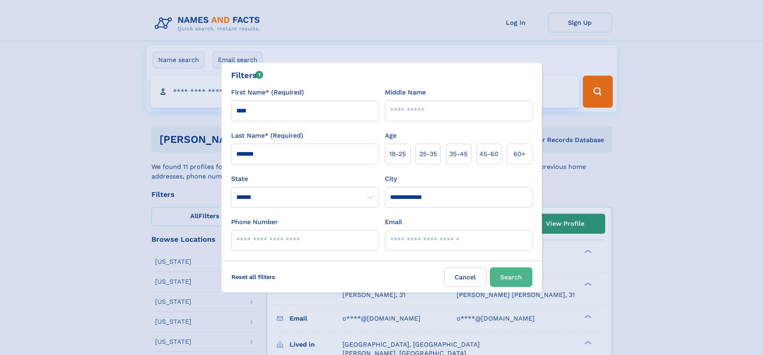 Image resolution: width=763 pixels, height=355 pixels. I want to click on span: 60+, so click(519, 154).